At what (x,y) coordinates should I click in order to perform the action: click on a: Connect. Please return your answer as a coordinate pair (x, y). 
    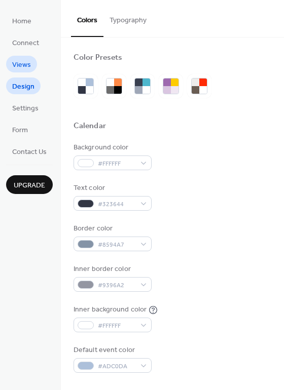
    Looking at the image, I should click on (25, 42).